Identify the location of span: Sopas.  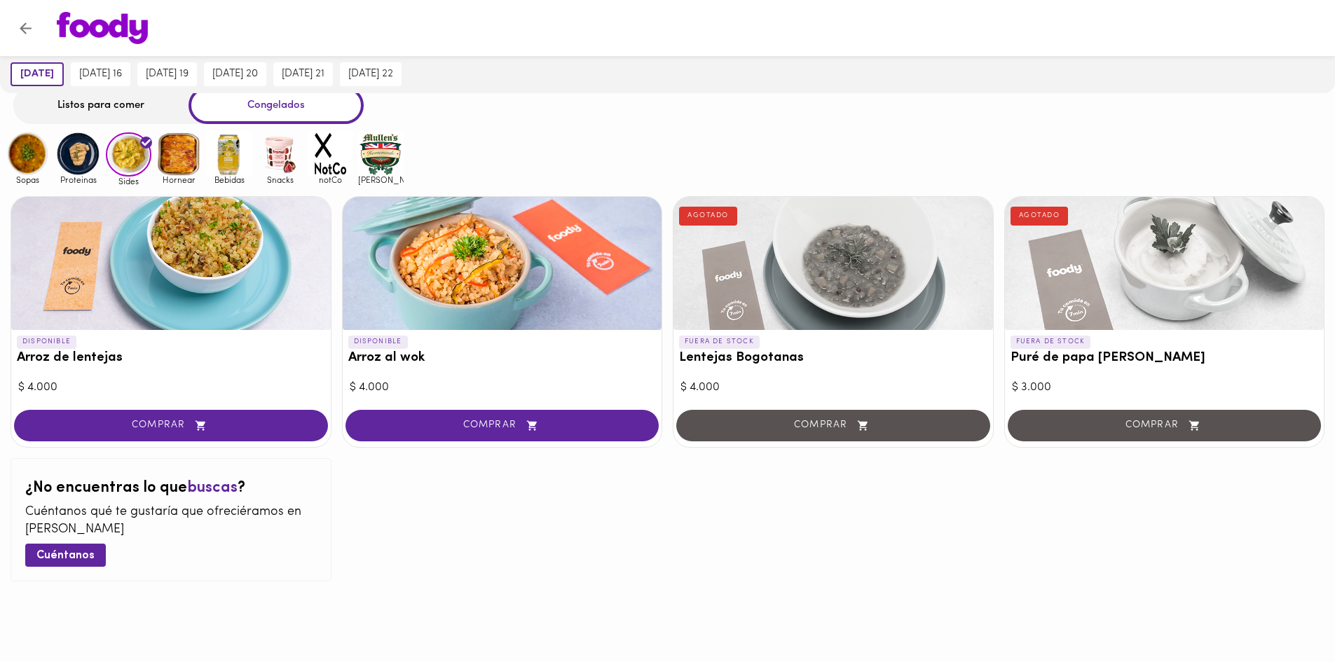
(27, 179).